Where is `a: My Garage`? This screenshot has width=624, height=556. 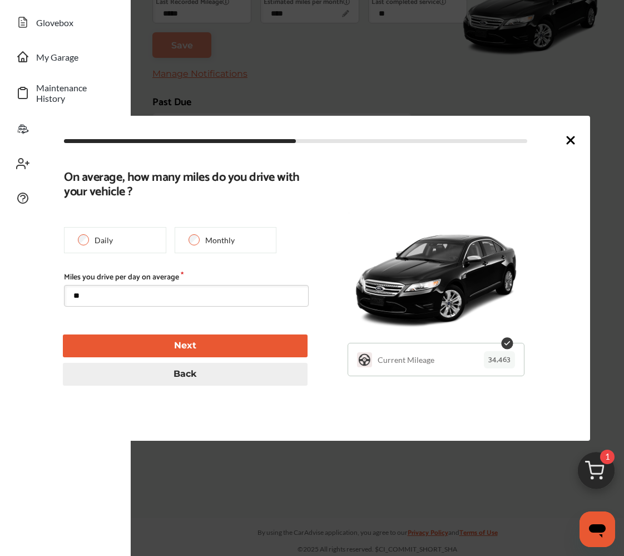
a: My Garage is located at coordinates (65, 57).